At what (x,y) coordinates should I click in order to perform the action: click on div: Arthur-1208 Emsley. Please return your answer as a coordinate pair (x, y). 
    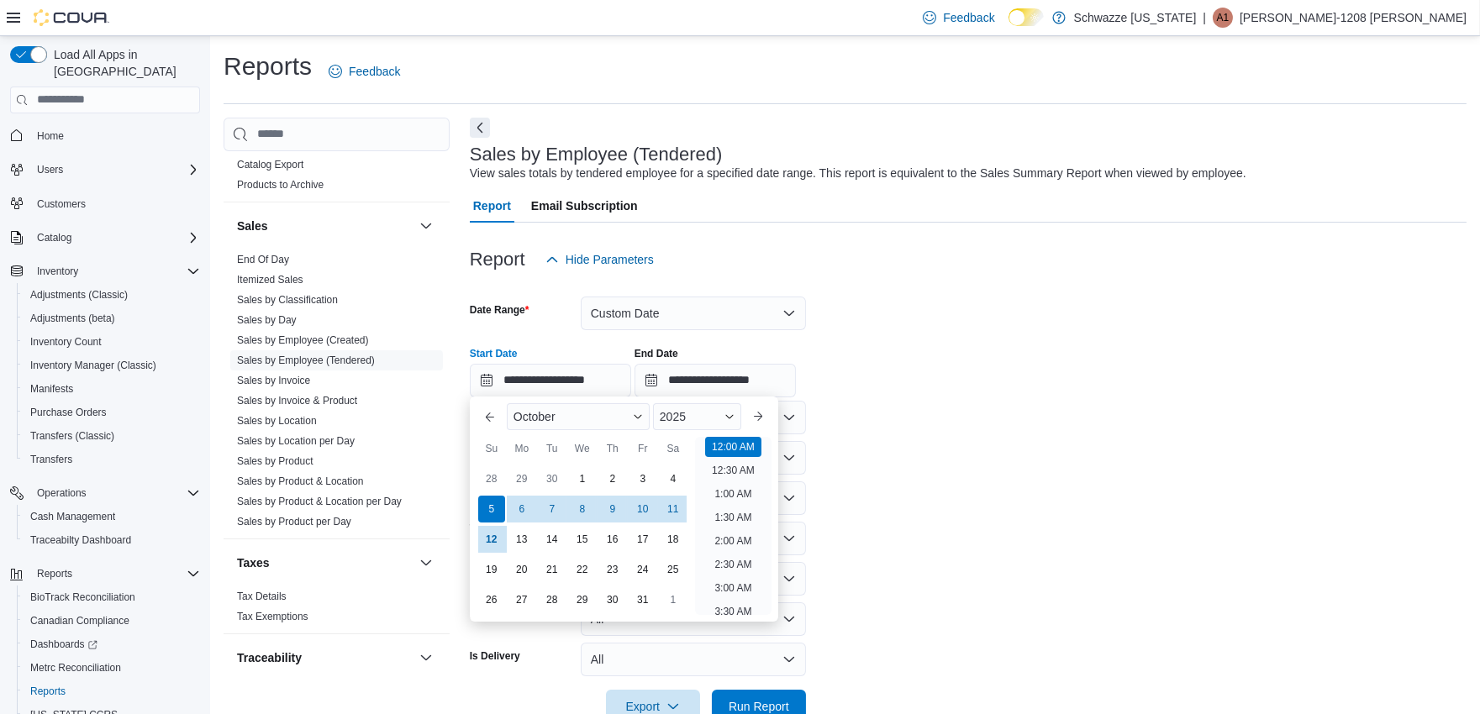
    Looking at the image, I should click on (1223, 18).